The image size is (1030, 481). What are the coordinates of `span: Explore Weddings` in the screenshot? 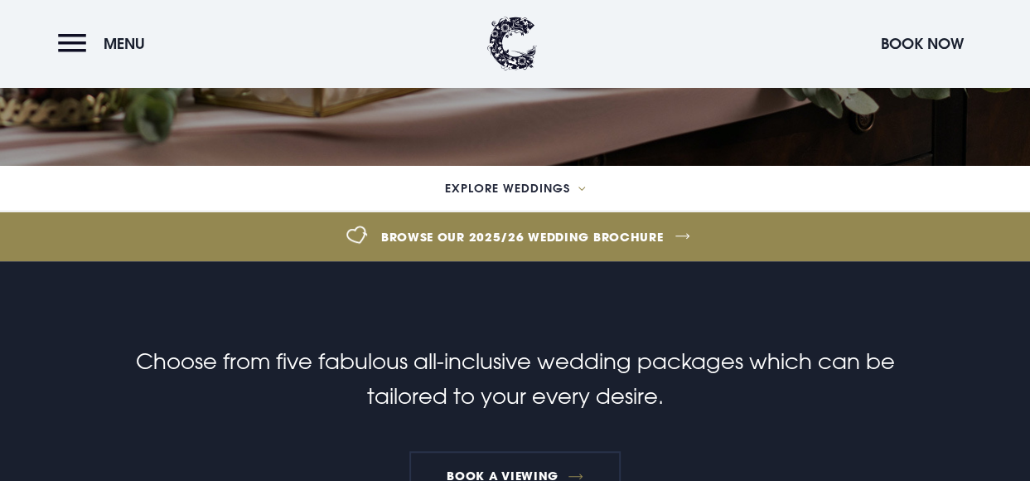 It's located at (507, 188).